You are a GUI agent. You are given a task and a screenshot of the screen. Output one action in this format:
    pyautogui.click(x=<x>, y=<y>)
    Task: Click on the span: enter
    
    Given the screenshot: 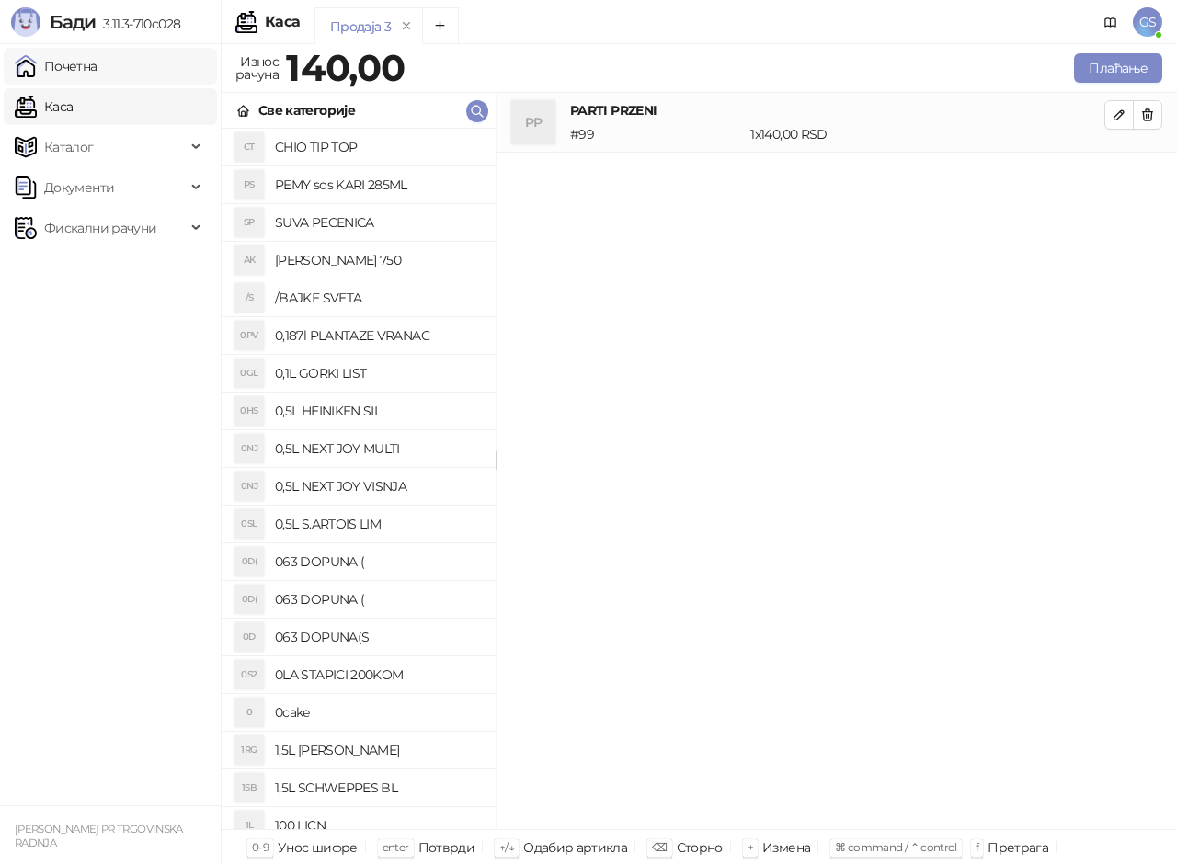 What is the action you would take?
    pyautogui.click(x=395, y=847)
    